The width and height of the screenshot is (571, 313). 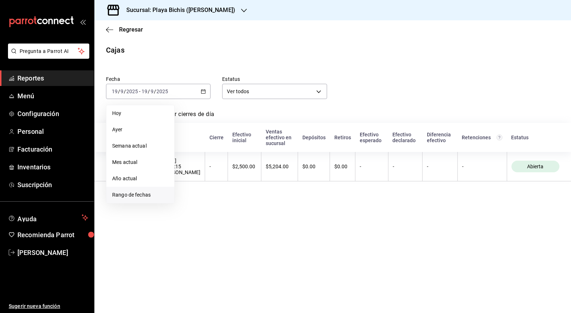 I want to click on a: Ver cierres de día, so click(x=191, y=117).